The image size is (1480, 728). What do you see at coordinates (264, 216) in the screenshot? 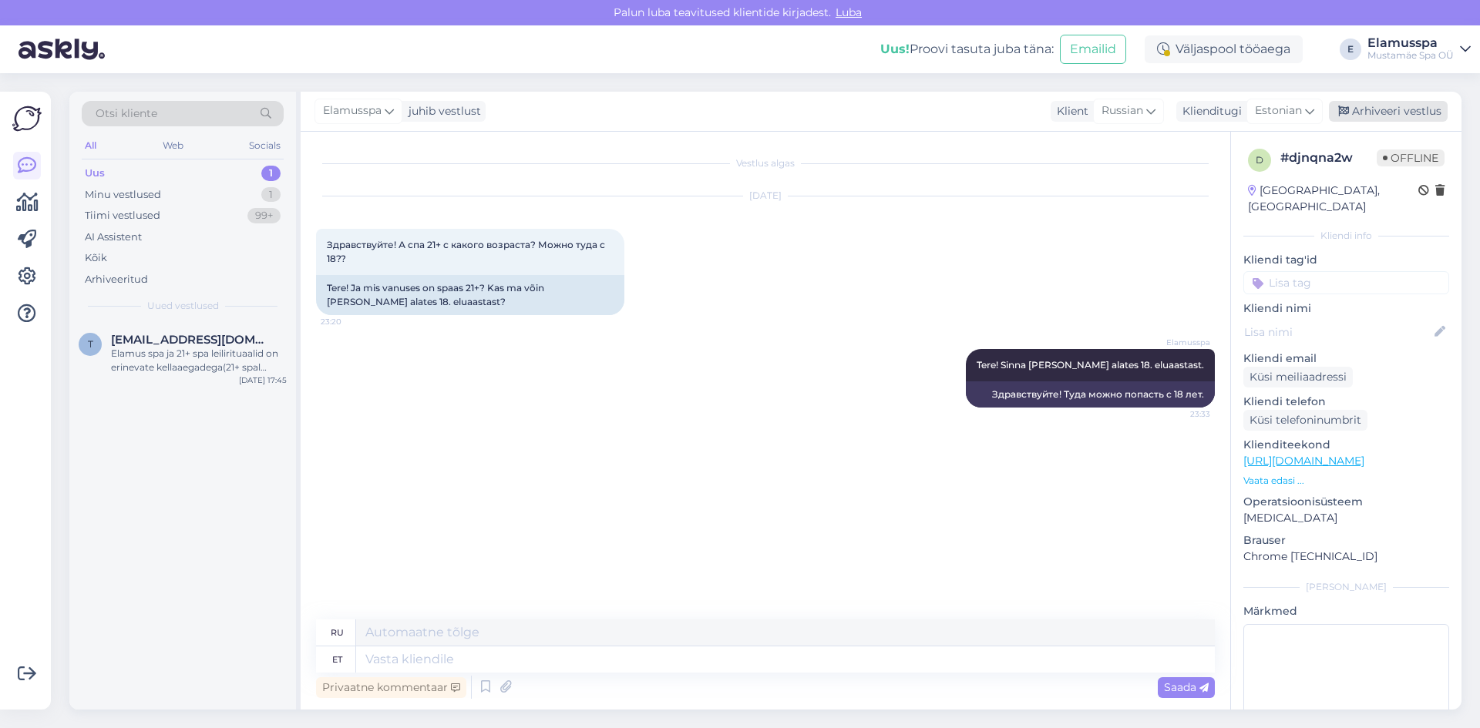
I see `div: 99+` at bounding box center [264, 216].